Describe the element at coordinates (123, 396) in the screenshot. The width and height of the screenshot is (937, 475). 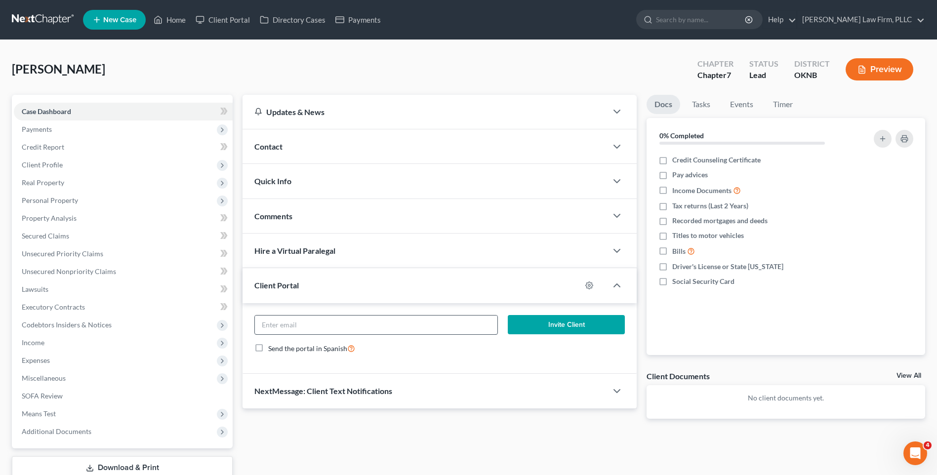
I see `a: SOFA Review` at that location.